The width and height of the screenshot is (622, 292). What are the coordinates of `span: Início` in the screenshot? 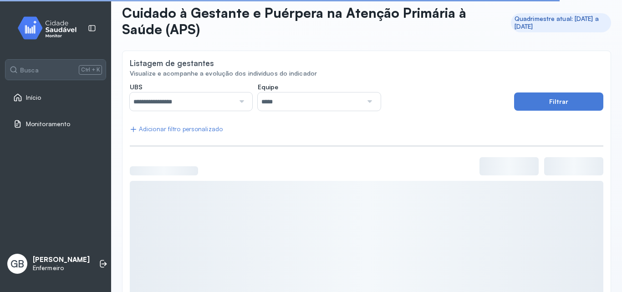 It's located at (34, 97).